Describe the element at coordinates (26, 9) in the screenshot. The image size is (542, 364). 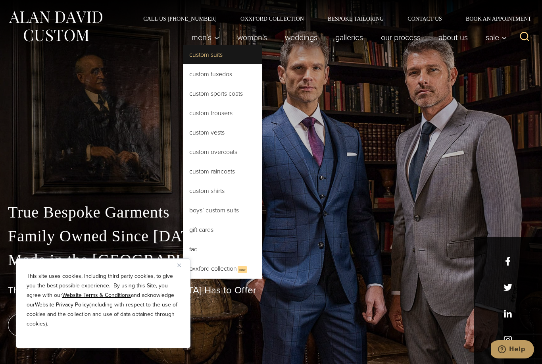
I see `span: Help` at that location.